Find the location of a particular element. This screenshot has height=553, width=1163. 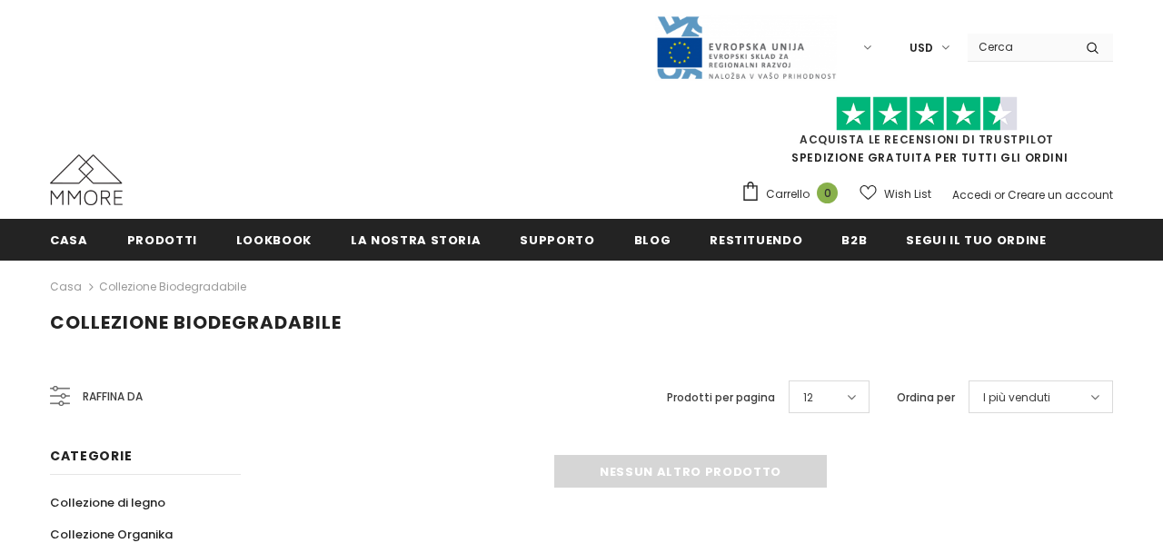

span: supporto is located at coordinates (557, 240).